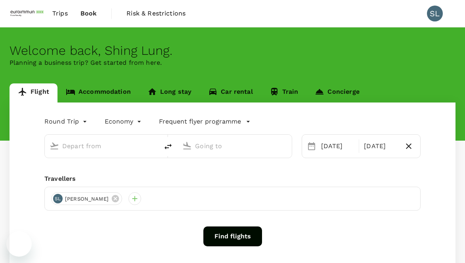 The width and height of the screenshot is (465, 263). I want to click on a: Train, so click(284, 93).